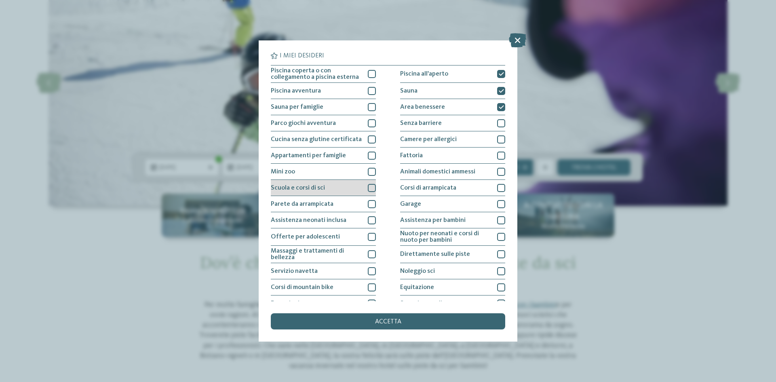  I want to click on span: Equitazione, so click(417, 287).